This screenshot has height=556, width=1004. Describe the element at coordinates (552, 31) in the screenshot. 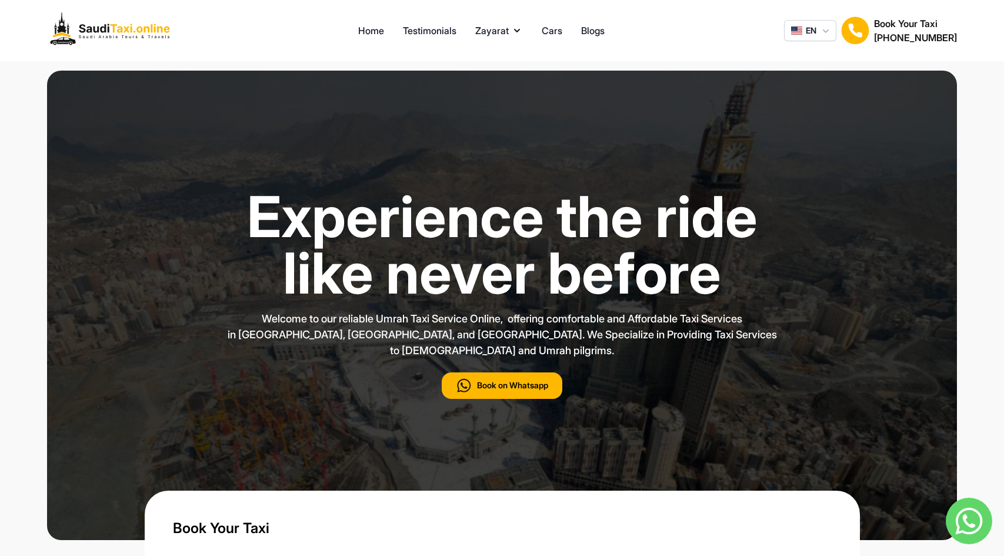

I see `a: Cars` at that location.